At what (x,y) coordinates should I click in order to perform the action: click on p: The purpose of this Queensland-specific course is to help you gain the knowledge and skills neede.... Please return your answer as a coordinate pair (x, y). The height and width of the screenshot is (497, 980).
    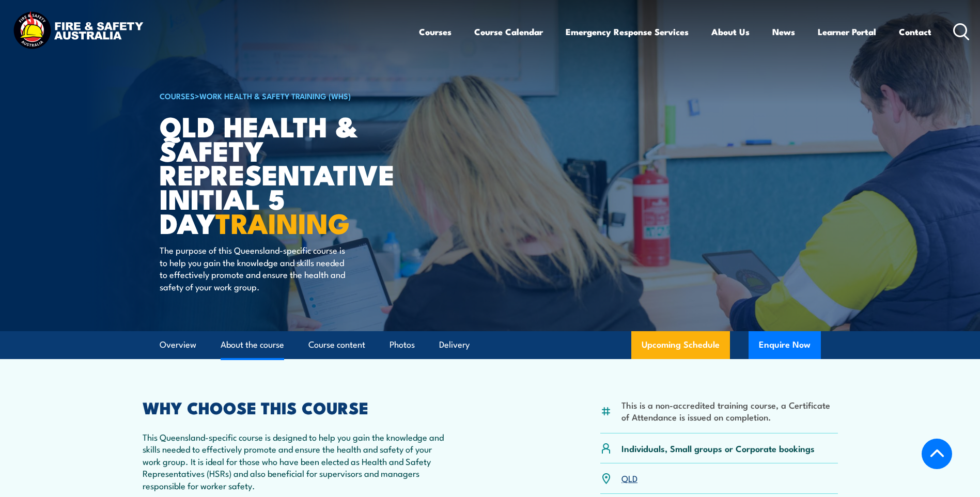
    Looking at the image, I should click on (254, 268).